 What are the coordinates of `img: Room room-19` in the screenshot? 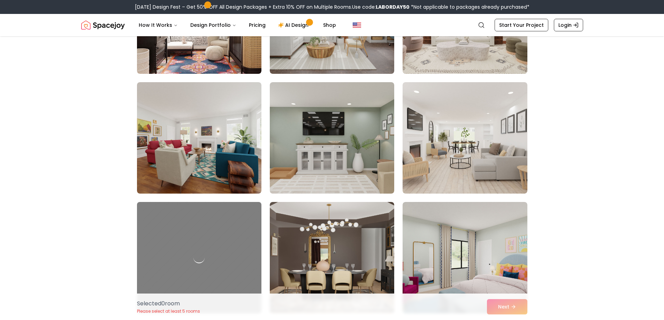 It's located at (199, 138).